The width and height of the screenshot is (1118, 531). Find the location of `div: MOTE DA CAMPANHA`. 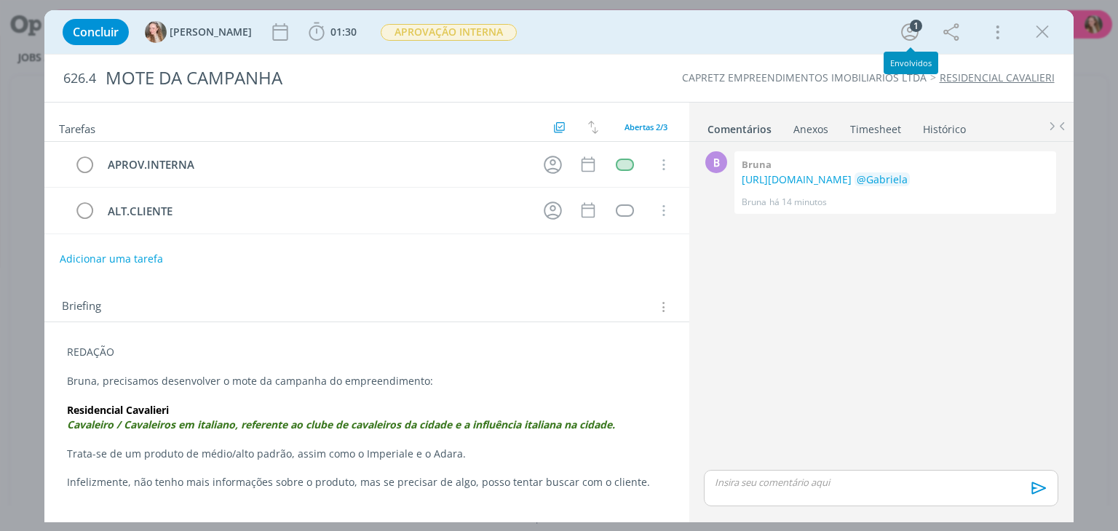

div: MOTE DA CAMPANHA is located at coordinates (367, 78).